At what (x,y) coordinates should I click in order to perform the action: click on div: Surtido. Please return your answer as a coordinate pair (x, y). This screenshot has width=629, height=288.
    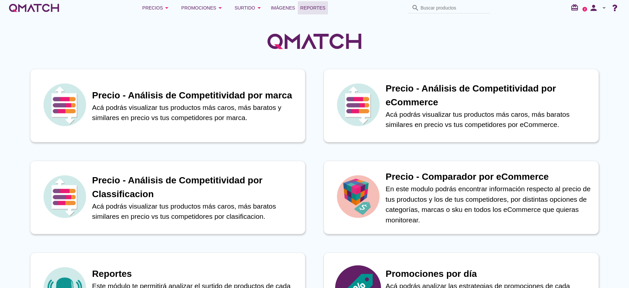
    Looking at the image, I should click on (249, 8).